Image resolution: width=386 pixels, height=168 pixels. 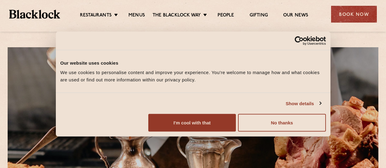 What do you see at coordinates (295, 16) in the screenshot?
I see `a: Our News` at bounding box center [295, 16].